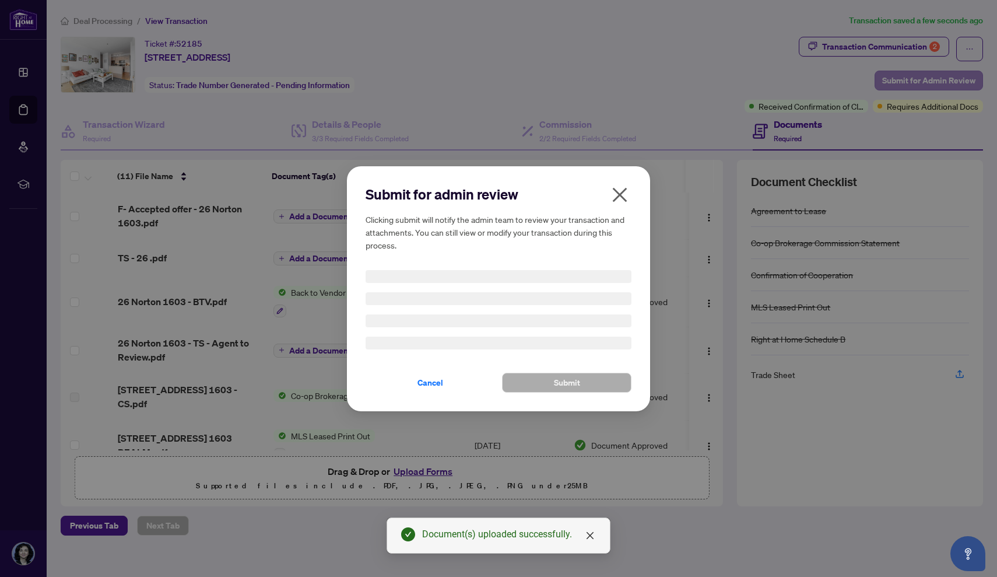 Image resolution: width=997 pixels, height=577 pixels. What do you see at coordinates (499, 232) in the screenshot?
I see `h5: Clicking submit will notify the admin team to review your transaction and attachments. You can st...` at bounding box center [499, 232].